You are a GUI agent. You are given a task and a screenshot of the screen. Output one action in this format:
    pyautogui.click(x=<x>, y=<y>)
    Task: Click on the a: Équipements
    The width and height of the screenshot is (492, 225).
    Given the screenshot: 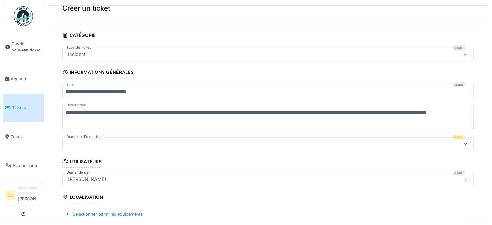 What is the action you would take?
    pyautogui.click(x=23, y=165)
    